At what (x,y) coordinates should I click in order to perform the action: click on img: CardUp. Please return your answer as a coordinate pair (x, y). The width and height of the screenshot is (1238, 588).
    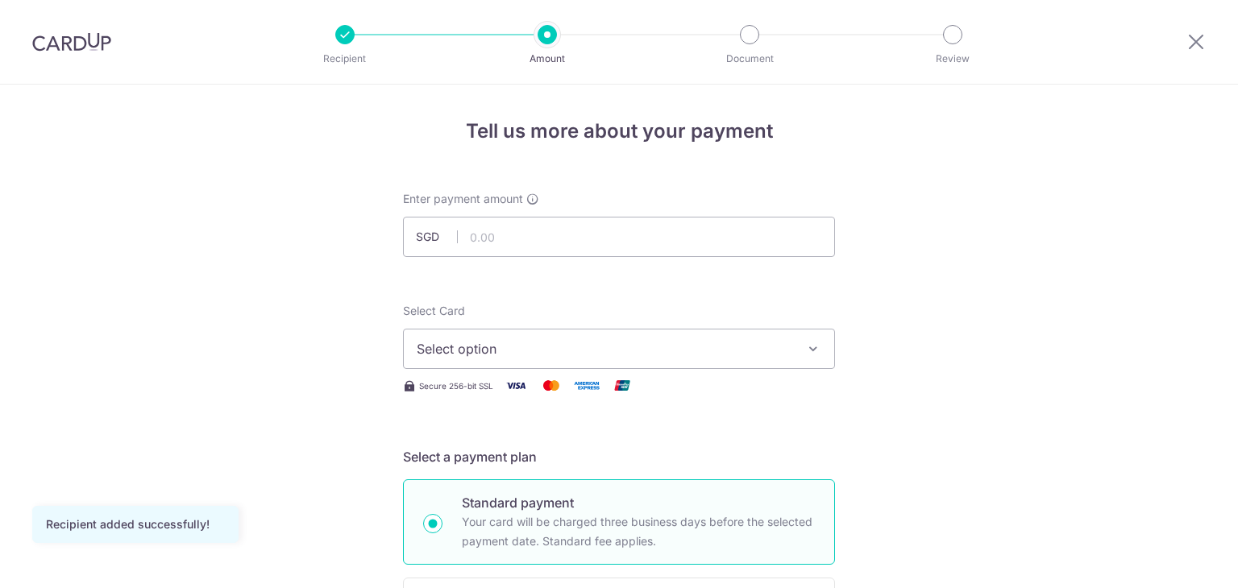
    Looking at the image, I should click on (72, 42).